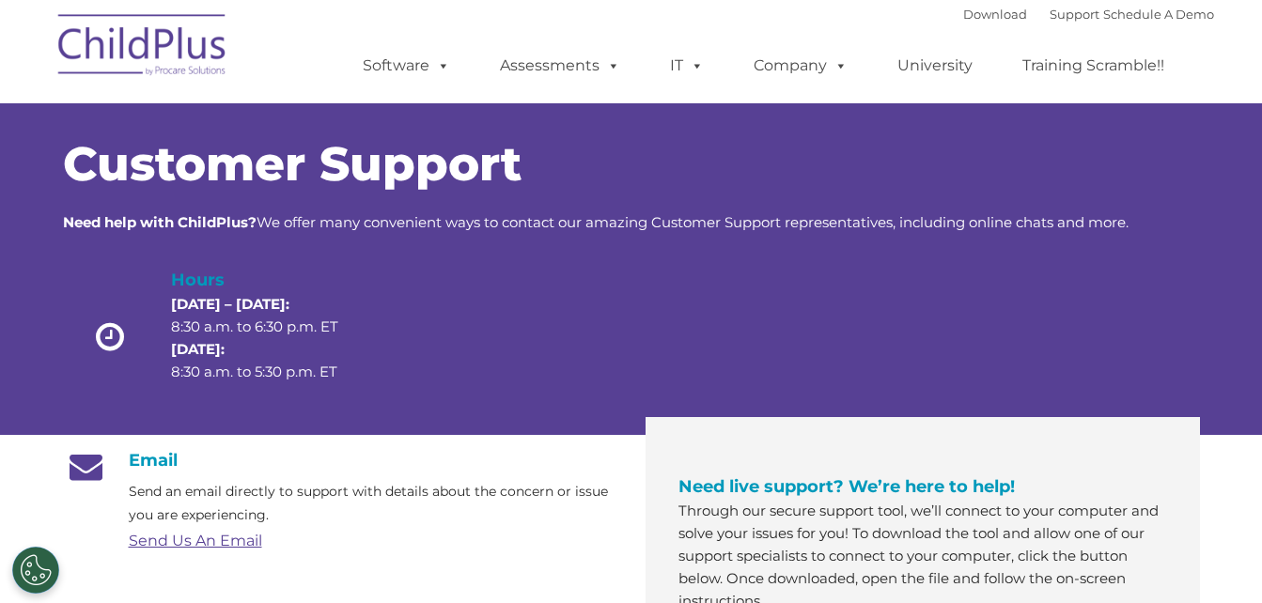 The height and width of the screenshot is (603, 1262). Describe the element at coordinates (995, 14) in the screenshot. I see `a: Download` at that location.